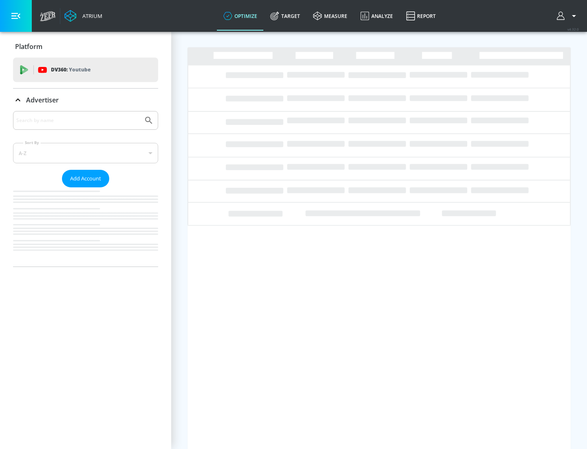 This screenshot has width=587, height=449. Describe the element at coordinates (29, 46) in the screenshot. I see `p: Platform` at that location.